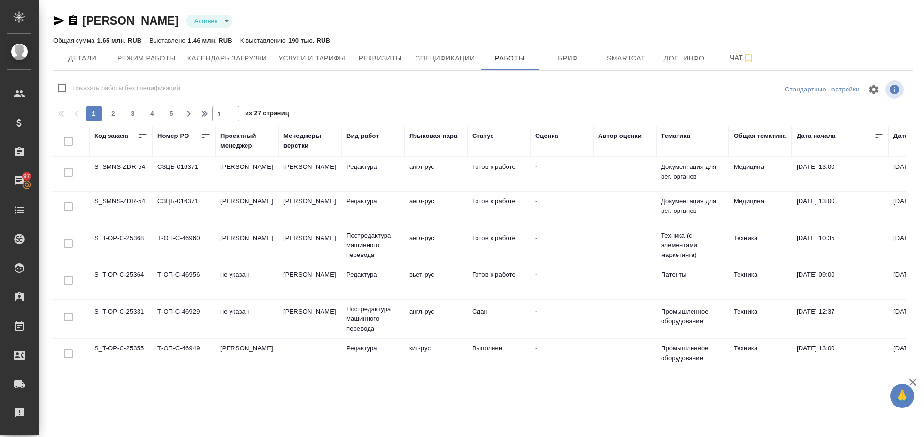 This screenshot has width=924, height=437. Describe the element at coordinates (73, 21) in the screenshot. I see `button: Скопировать ссылку` at that location.